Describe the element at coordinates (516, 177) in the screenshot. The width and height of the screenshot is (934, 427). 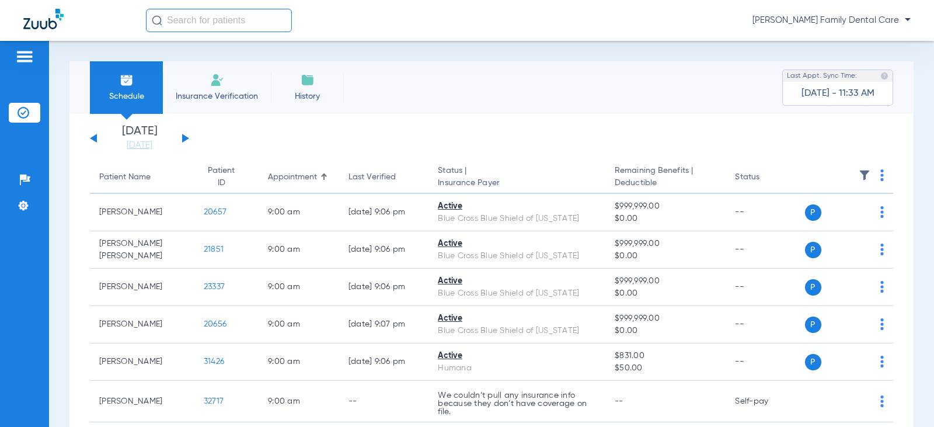
I see `th: Status |` at that location.